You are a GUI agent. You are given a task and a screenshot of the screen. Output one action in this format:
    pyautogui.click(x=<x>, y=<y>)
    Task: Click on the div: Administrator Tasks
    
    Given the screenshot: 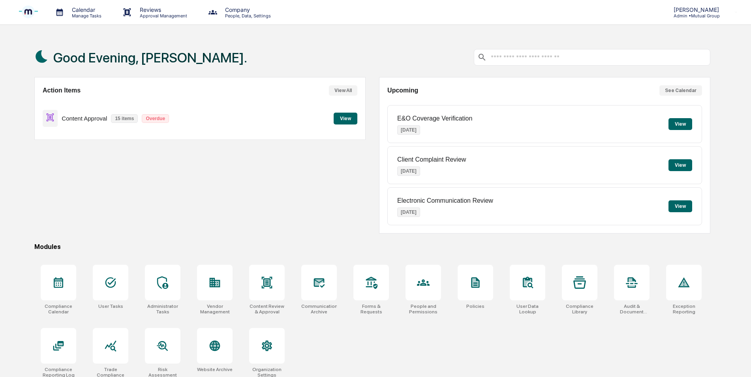 What is the action you would take?
    pyautogui.click(x=163, y=309)
    